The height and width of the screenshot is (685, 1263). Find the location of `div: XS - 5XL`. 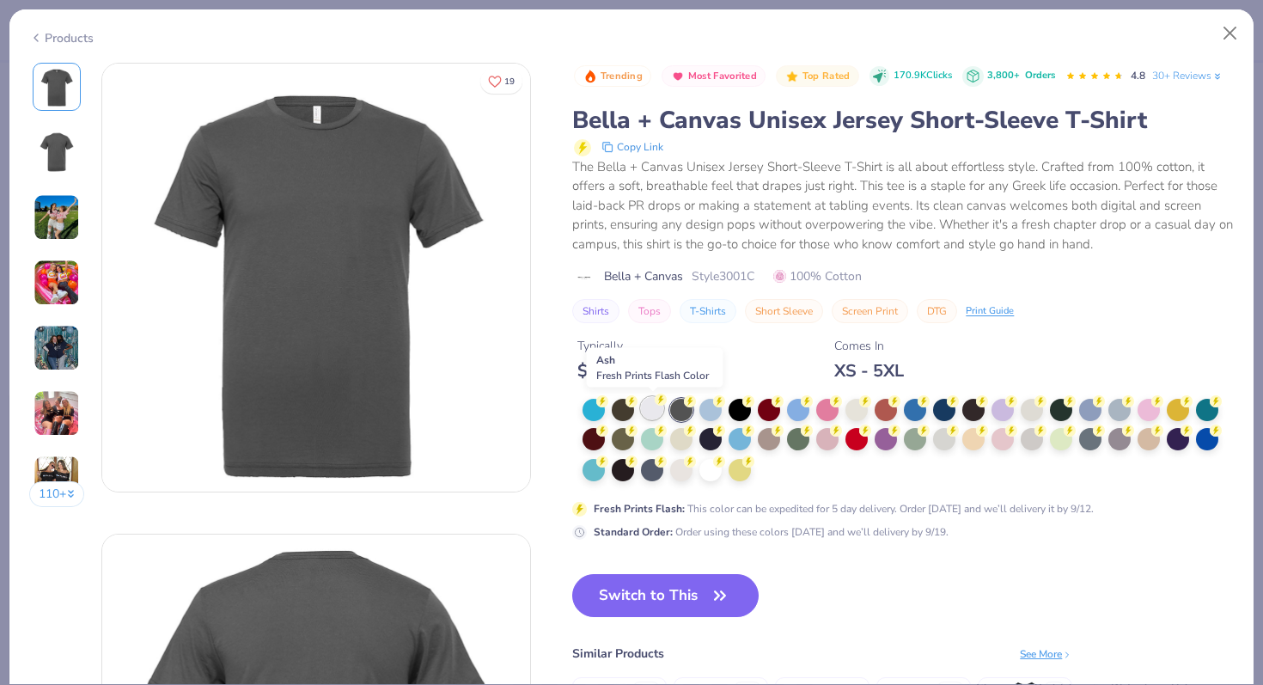

div: XS - 5XL is located at coordinates (869, 370).